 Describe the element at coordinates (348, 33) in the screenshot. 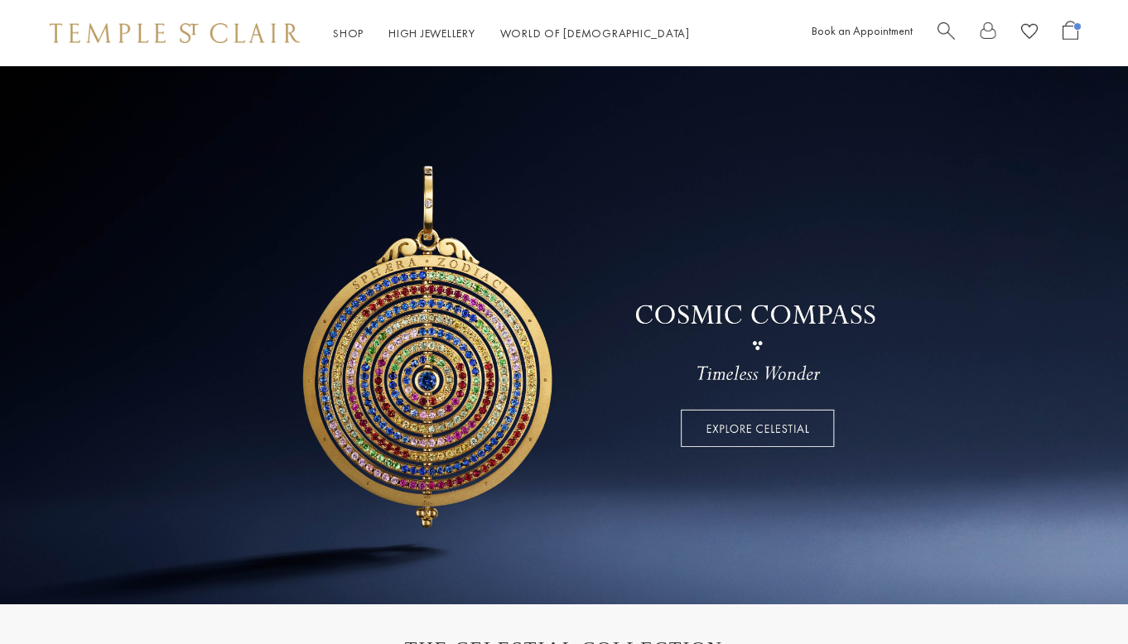

I see `a: ShopShop` at that location.